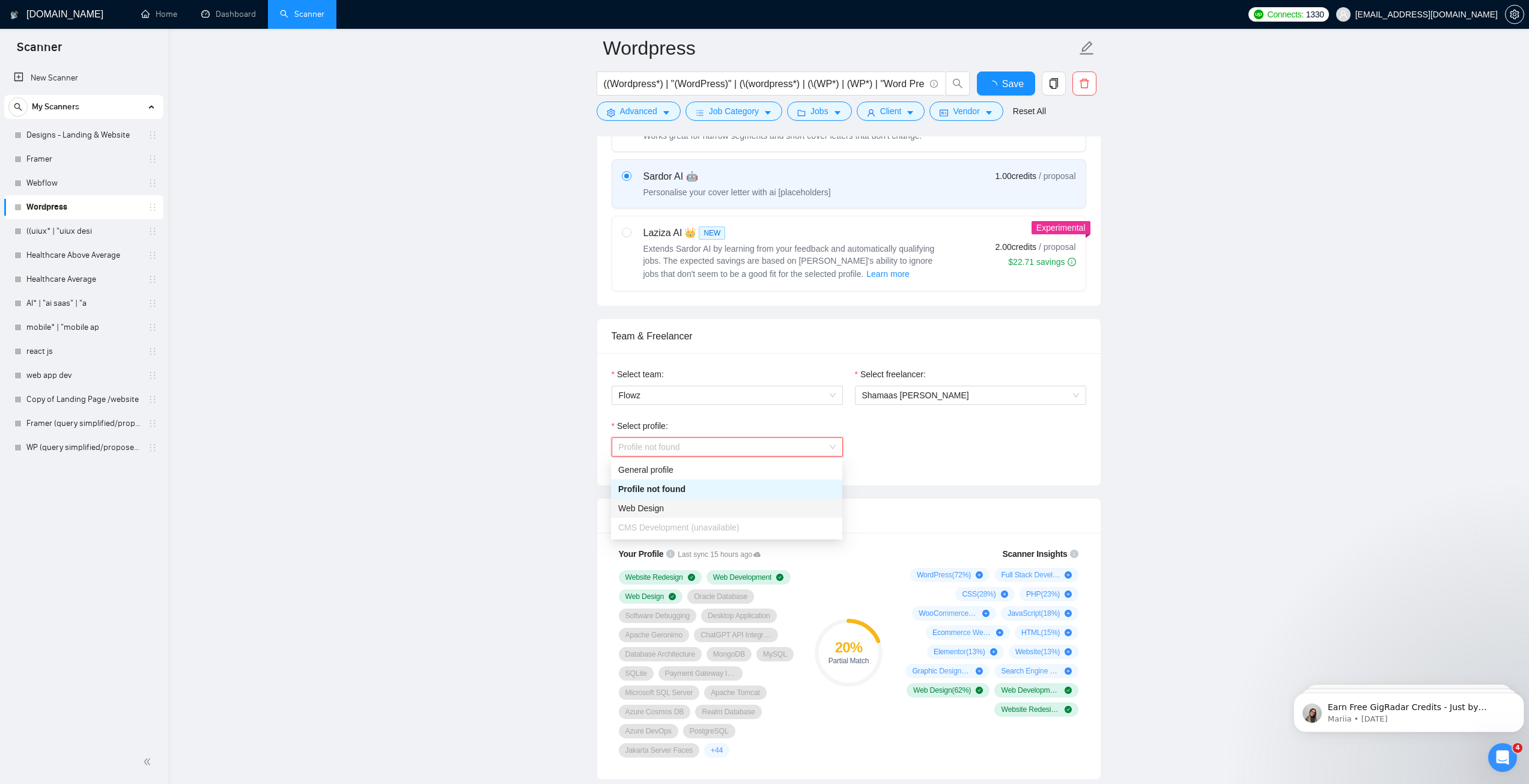  What do you see at coordinates (638, 111) in the screenshot?
I see `button: settingAdvancedcaret-down` at bounding box center [638, 111].